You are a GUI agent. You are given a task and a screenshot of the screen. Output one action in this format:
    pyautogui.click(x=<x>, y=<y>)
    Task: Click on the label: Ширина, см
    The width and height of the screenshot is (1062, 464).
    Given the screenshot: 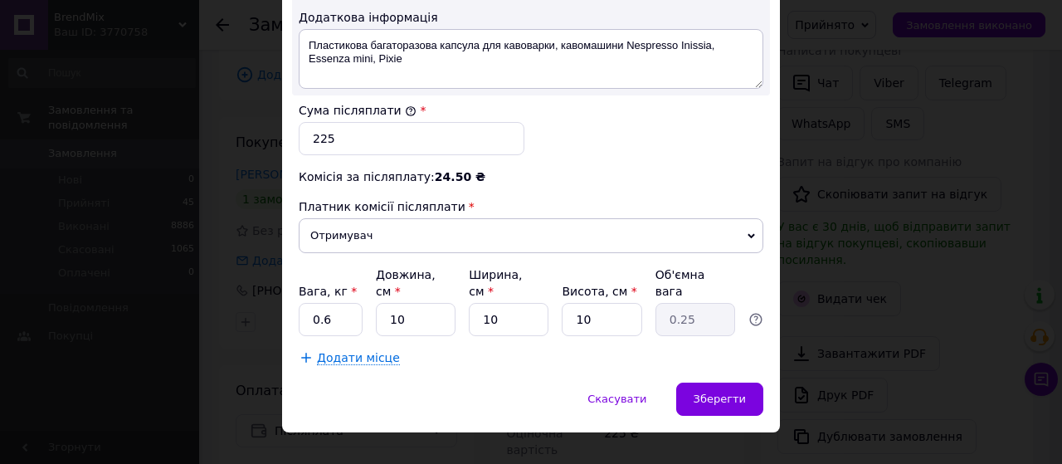 What is the action you would take?
    pyautogui.click(x=495, y=283)
    